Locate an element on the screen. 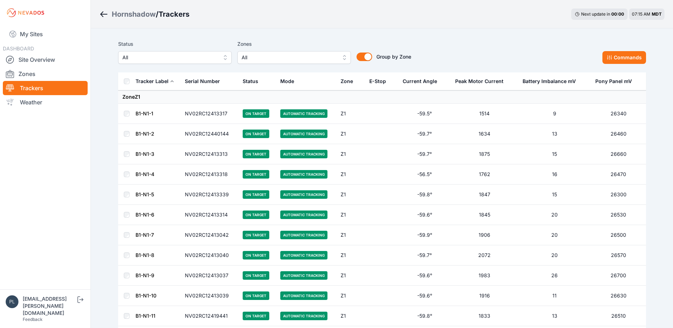 The height and width of the screenshot is (328, 673). td: 26 is located at coordinates (554, 275).